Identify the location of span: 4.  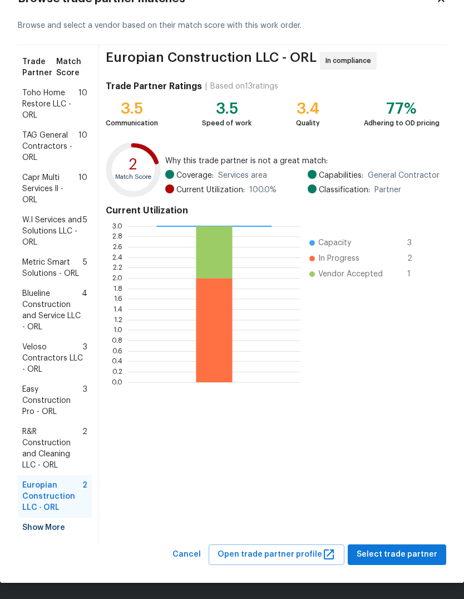
(85, 310).